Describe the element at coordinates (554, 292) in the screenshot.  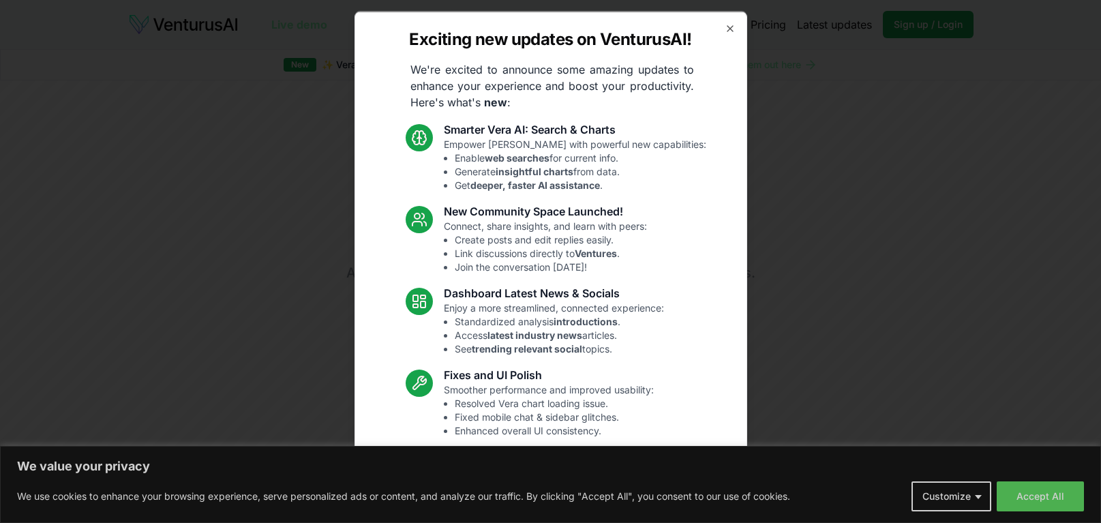
I see `h3: Dashboard Latest News & Socials` at that location.